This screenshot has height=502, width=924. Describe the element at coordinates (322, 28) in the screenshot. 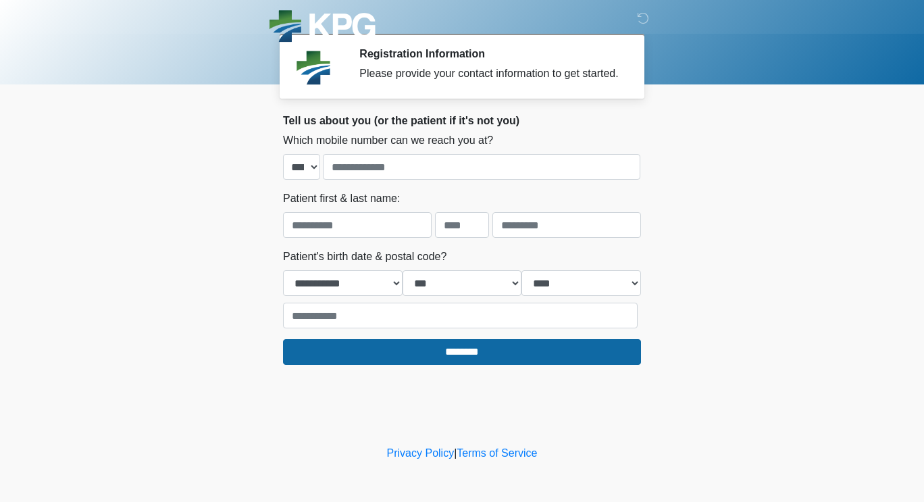

I see `img: KPG Healthcare Logo` at that location.